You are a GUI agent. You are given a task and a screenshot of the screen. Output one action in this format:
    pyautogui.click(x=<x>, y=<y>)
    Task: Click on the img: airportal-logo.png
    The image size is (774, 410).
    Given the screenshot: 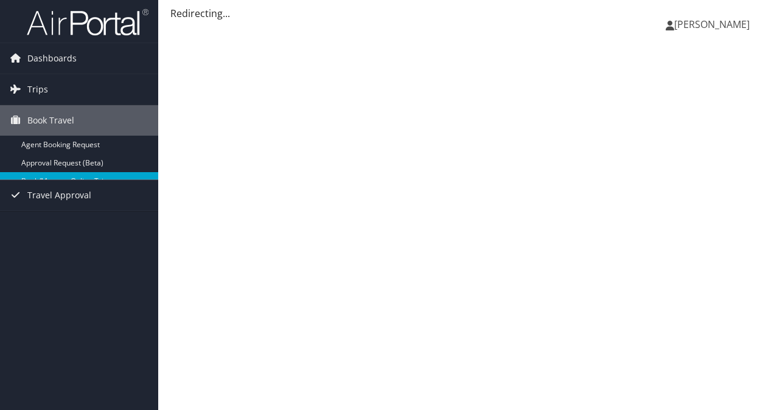 What is the action you would take?
    pyautogui.click(x=88, y=22)
    